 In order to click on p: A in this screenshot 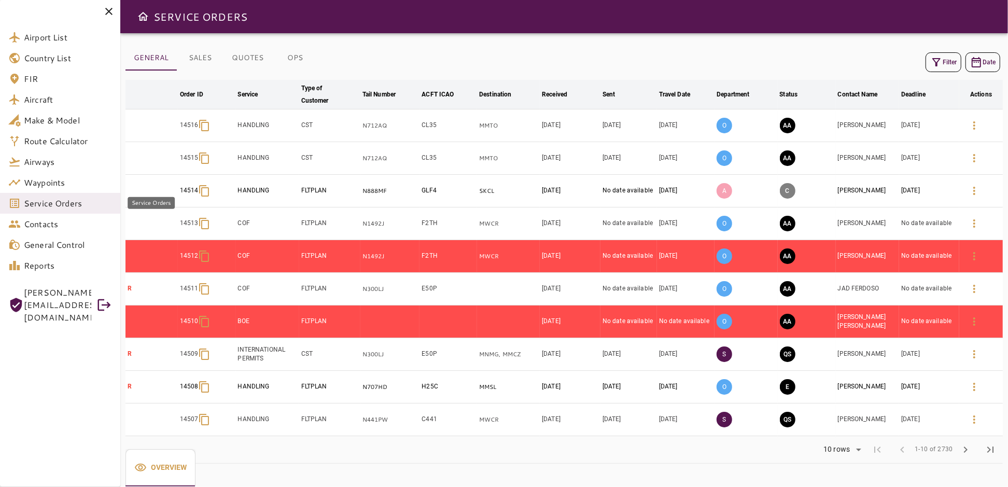, I will do `click(724, 191)`.